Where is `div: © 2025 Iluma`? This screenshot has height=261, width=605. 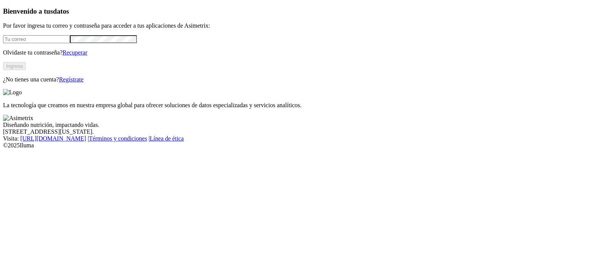
div: © 2025 Iluma is located at coordinates (303, 145).